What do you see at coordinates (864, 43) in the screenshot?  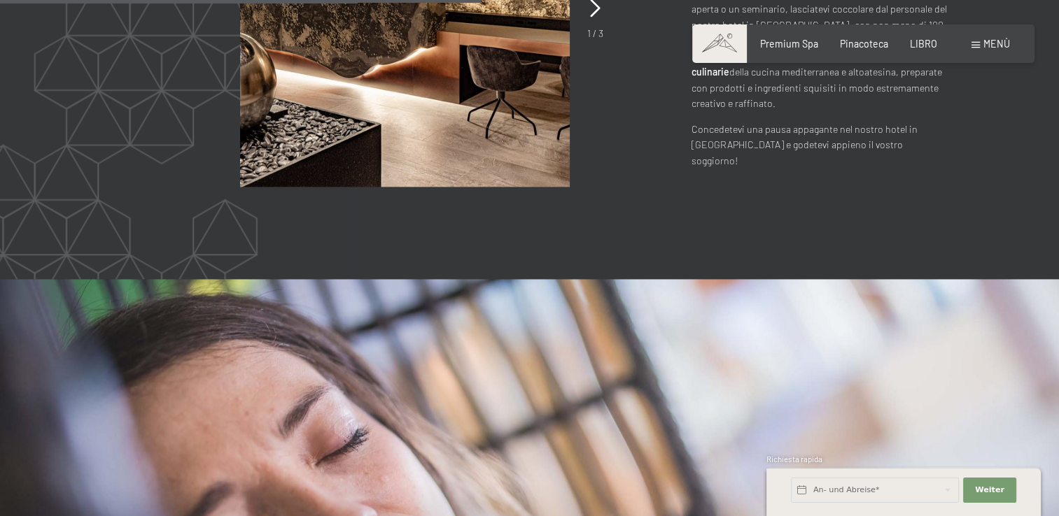 I see `a: Pinacoteca` at bounding box center [864, 43].